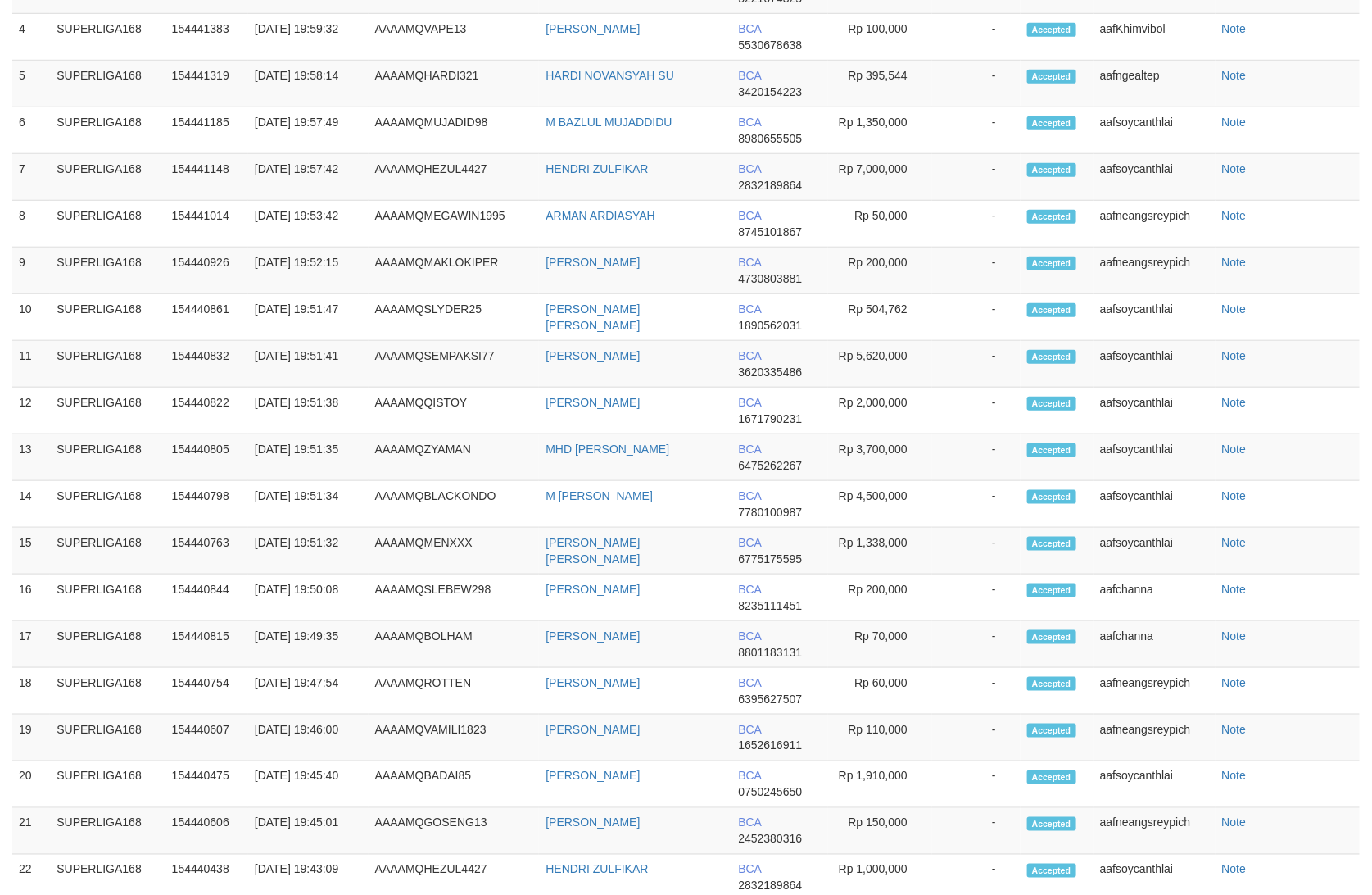 The image size is (1372, 895). Describe the element at coordinates (31, 785) in the screenshot. I see `td: 20` at that location.